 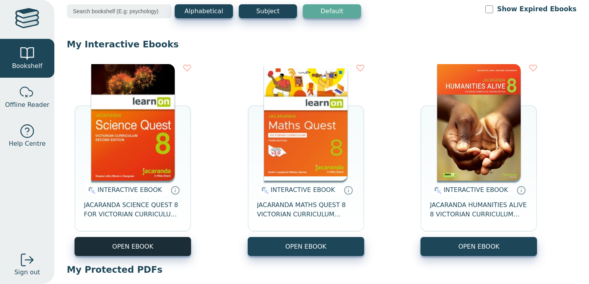 What do you see at coordinates (133, 122) in the screenshot?
I see `img: fffb2005-5288-ea11-a992-0272d098c78b.png` at bounding box center [133, 122].